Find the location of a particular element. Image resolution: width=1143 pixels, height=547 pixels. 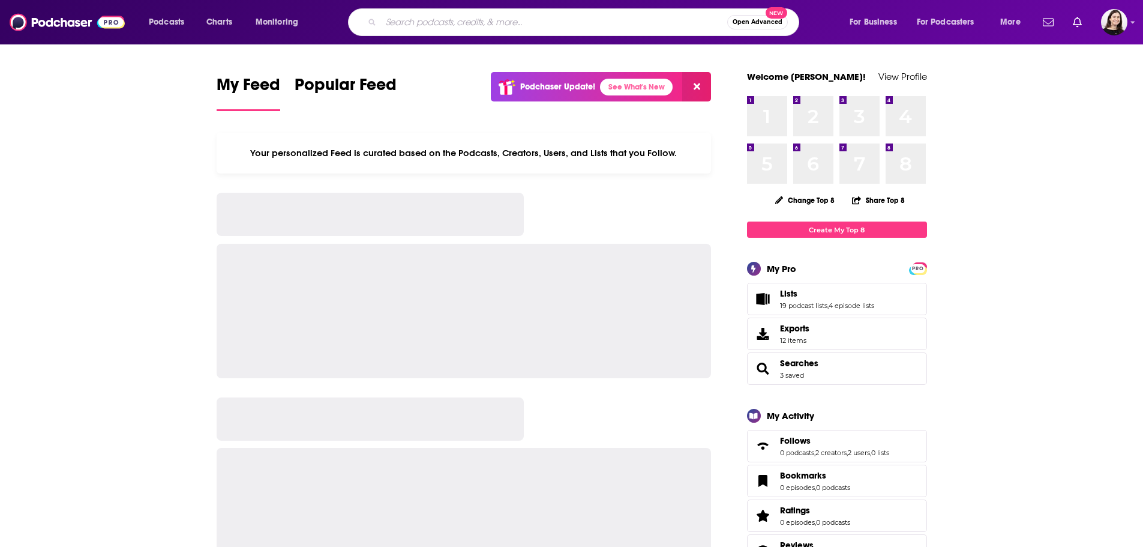

input: Search podcasts, credits, & more... is located at coordinates (554, 22).